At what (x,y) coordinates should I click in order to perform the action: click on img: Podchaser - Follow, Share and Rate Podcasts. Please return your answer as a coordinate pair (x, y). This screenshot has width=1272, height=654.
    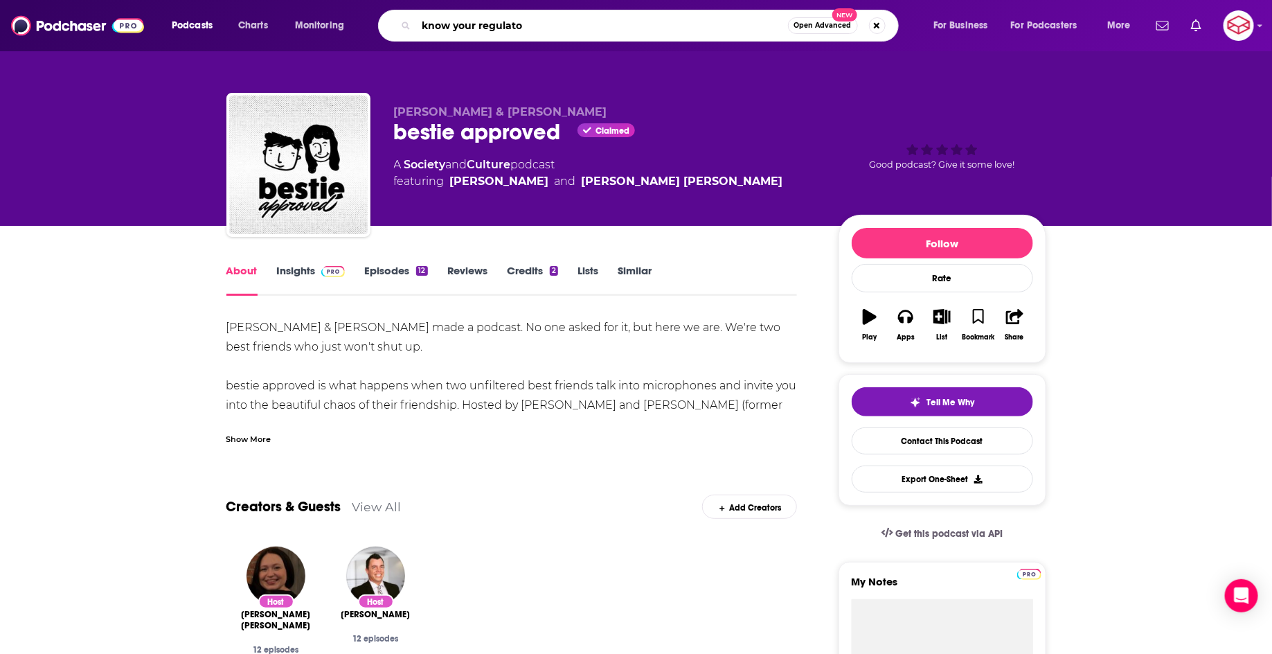
    Looking at the image, I should click on (78, 26).